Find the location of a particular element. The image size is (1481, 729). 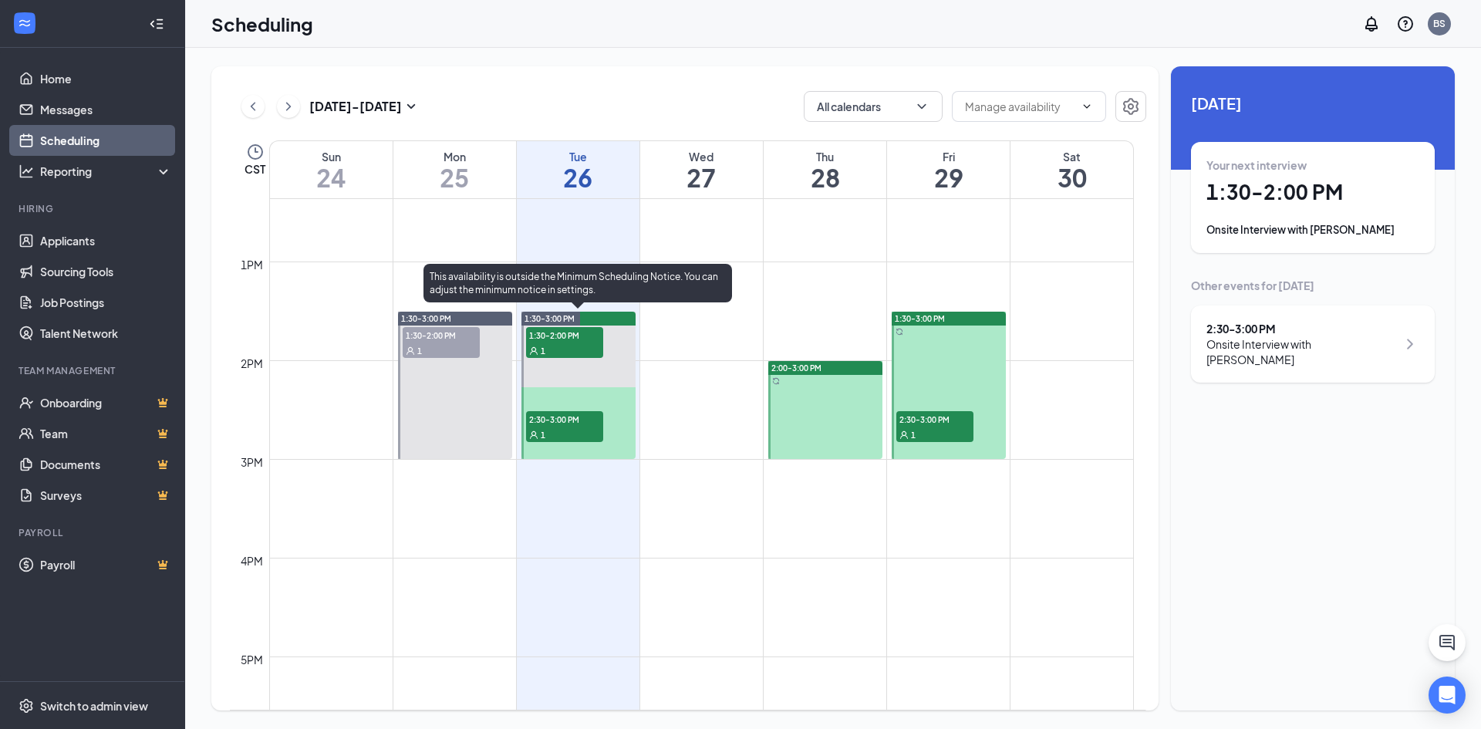

div: Thu is located at coordinates (824, 157).